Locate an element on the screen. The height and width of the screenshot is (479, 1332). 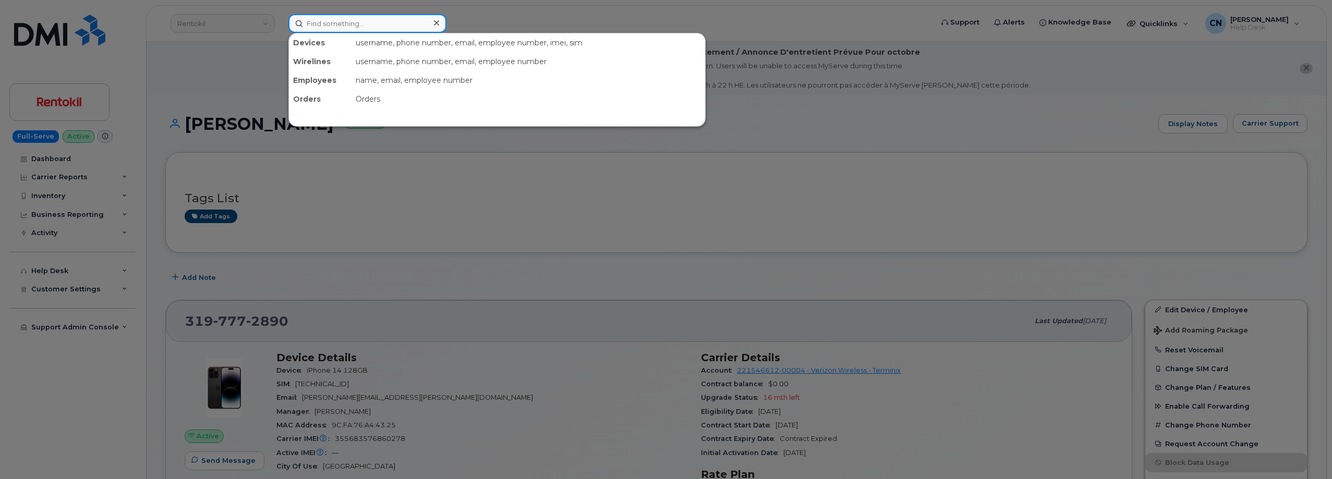
div: Employees is located at coordinates (320, 80).